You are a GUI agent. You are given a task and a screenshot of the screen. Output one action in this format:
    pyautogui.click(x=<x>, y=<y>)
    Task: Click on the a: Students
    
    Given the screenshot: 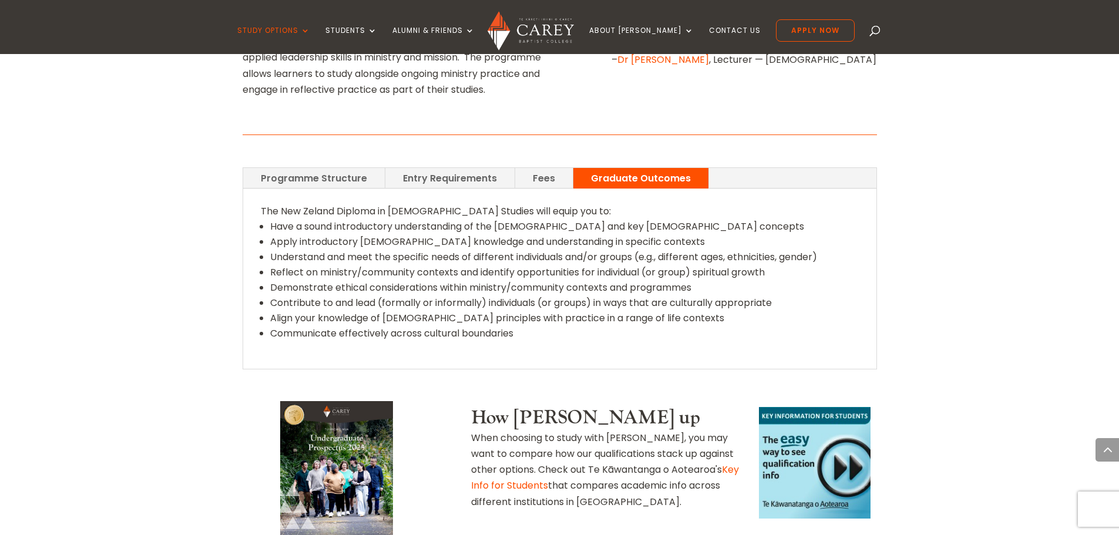 What is the action you would take?
    pyautogui.click(x=351, y=40)
    